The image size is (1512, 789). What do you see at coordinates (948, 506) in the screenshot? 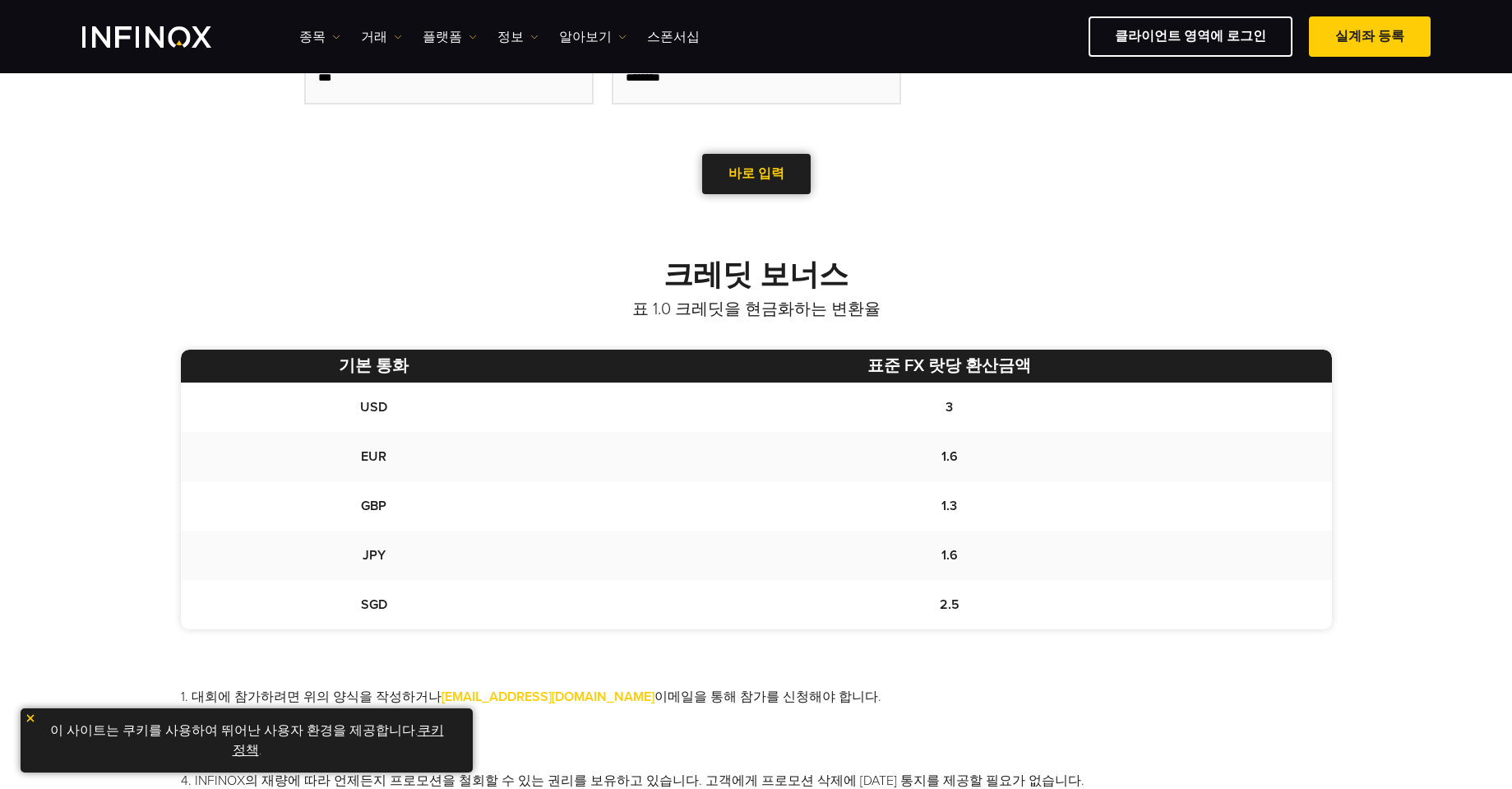
I see `td: 1.3` at bounding box center [948, 506].